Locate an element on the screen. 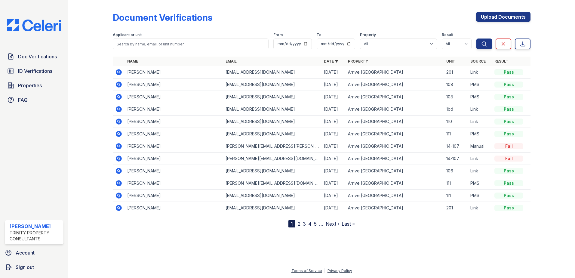  a: Account is located at coordinates (34, 253).